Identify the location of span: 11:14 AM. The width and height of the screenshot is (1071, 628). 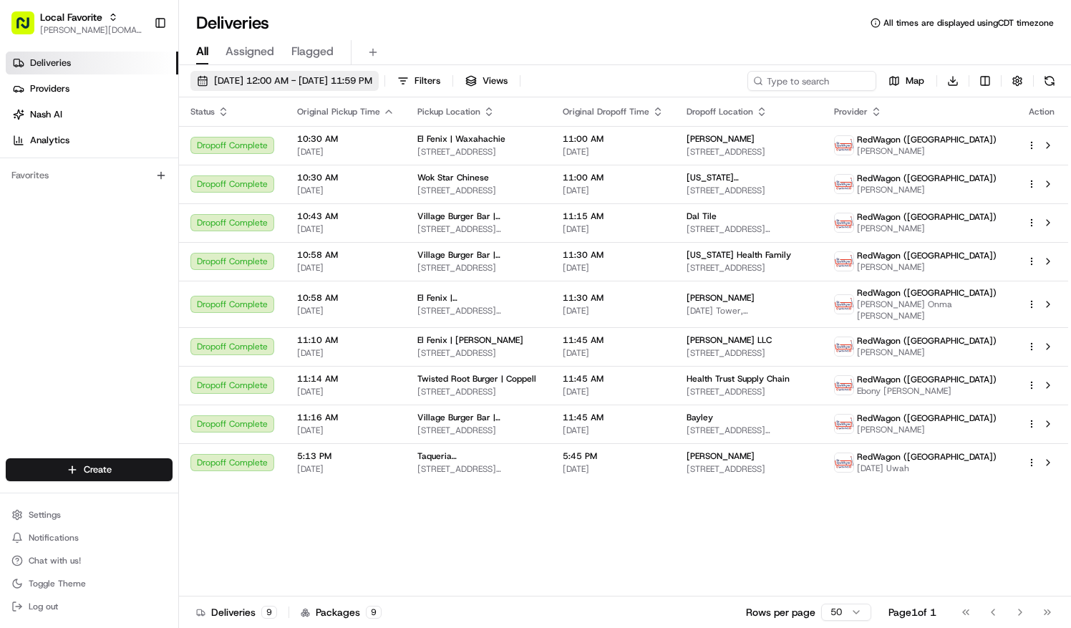
(346, 379).